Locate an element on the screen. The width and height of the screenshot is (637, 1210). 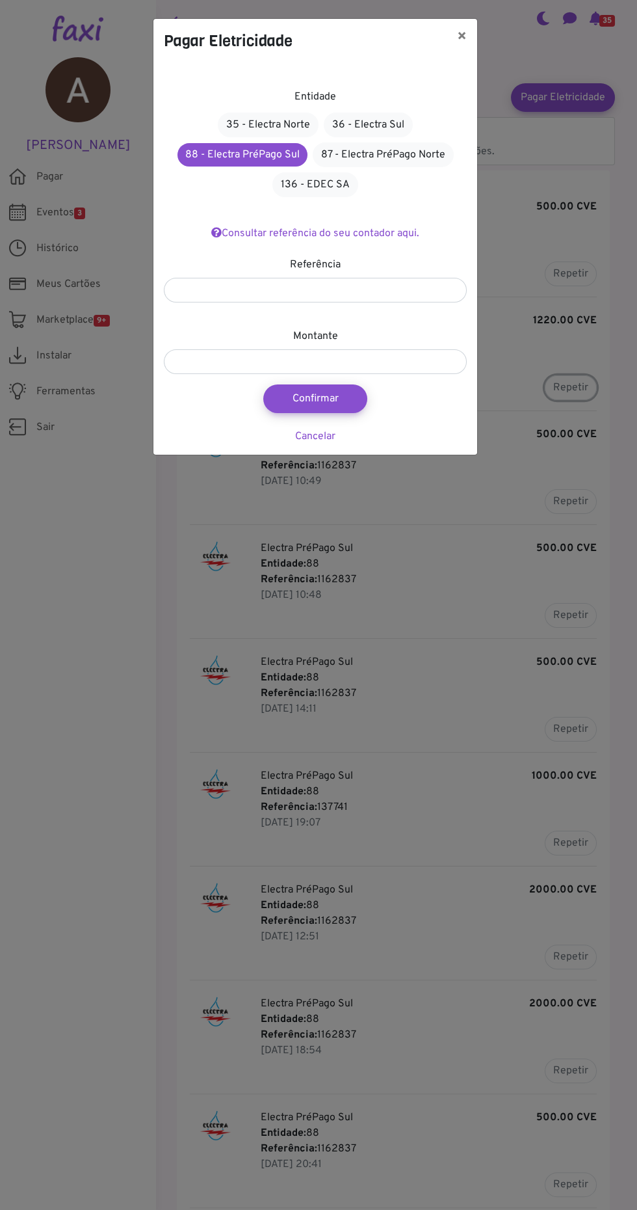
a: 36 - Electra Sul is located at coordinates (368, 125).